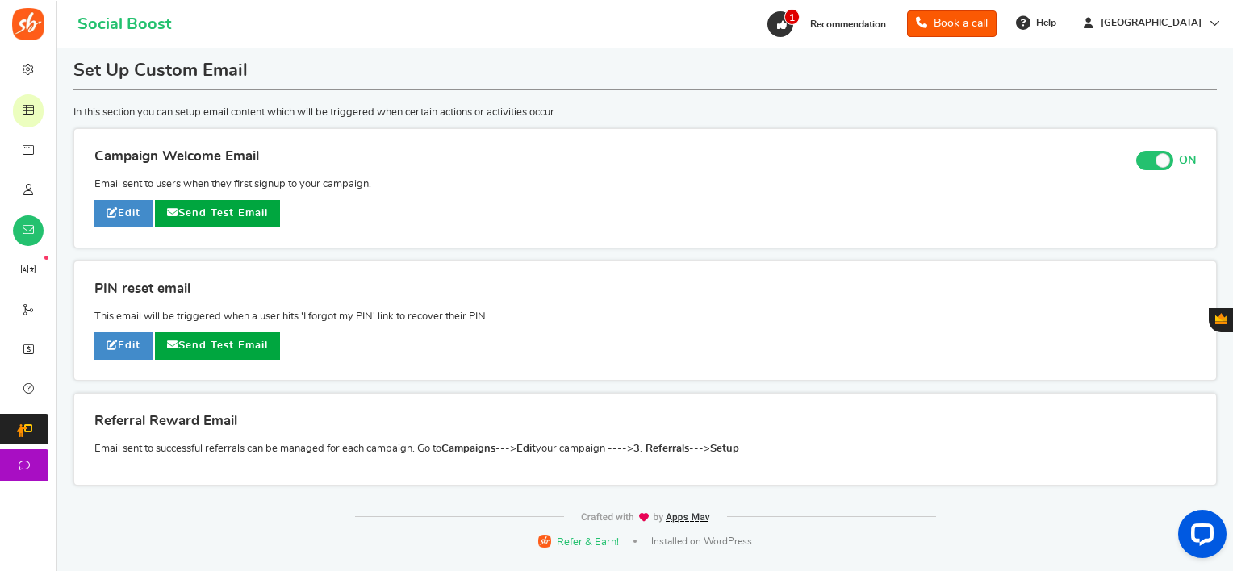  I want to click on p: Email sent to successful referrals can be managed for each campaign. Go to ---> your campaign ---..., so click(645, 450).